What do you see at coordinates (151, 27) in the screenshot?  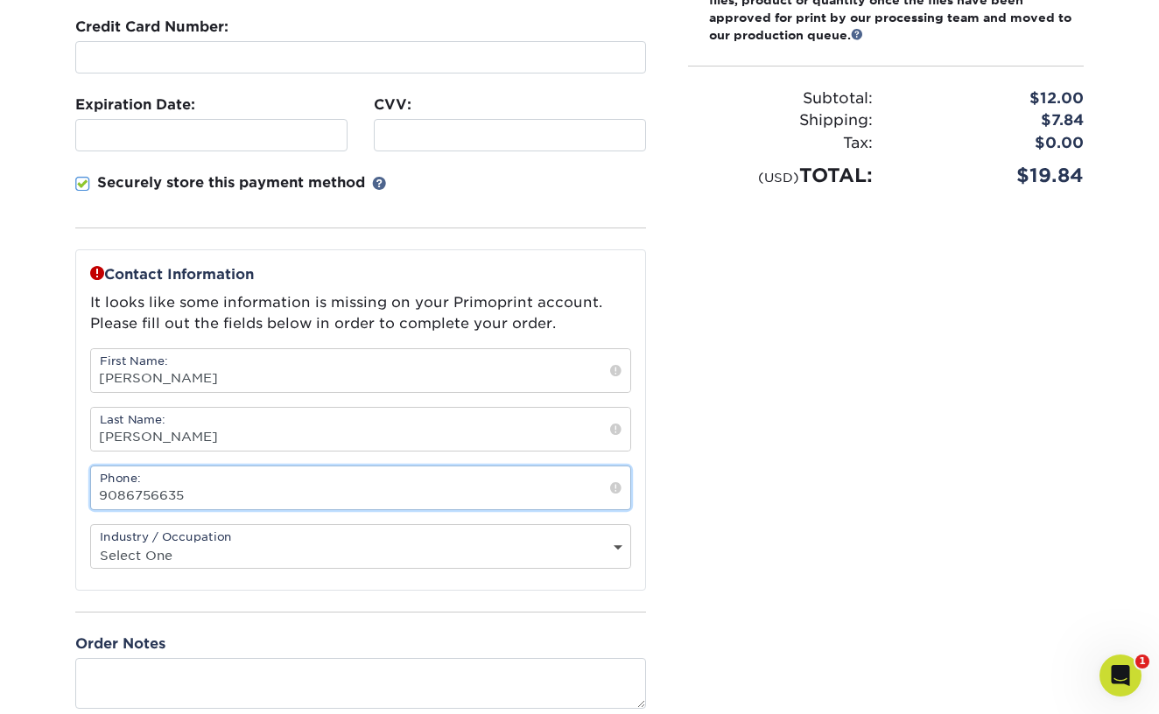 I see `label: Credit Card Number:` at bounding box center [151, 27].